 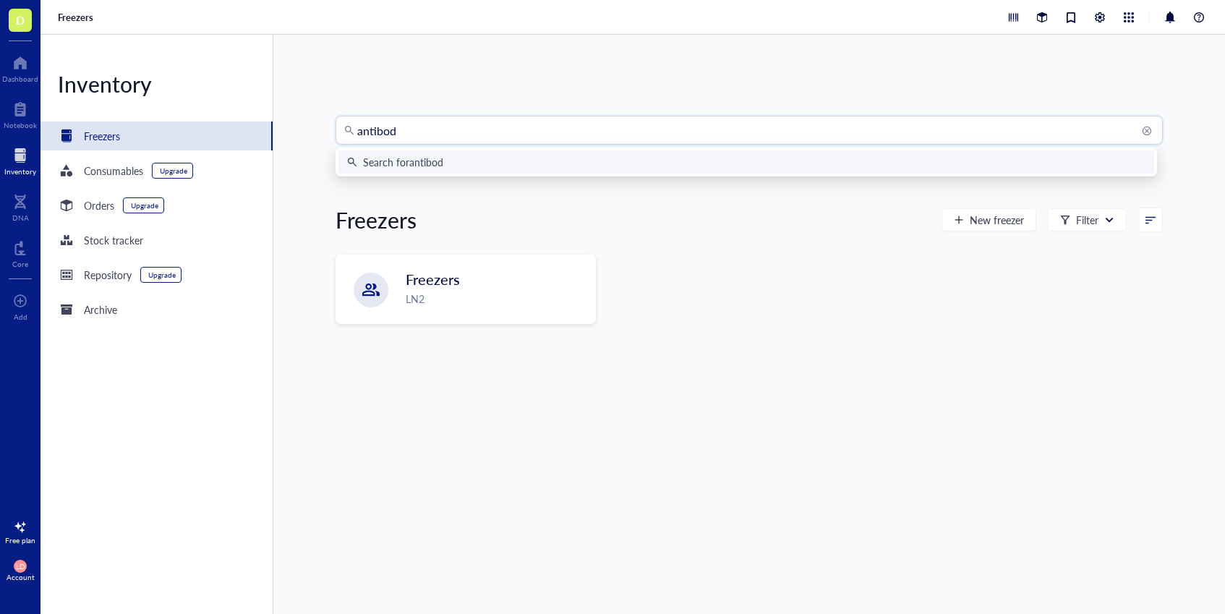 I want to click on a: Inventory, so click(x=20, y=160).